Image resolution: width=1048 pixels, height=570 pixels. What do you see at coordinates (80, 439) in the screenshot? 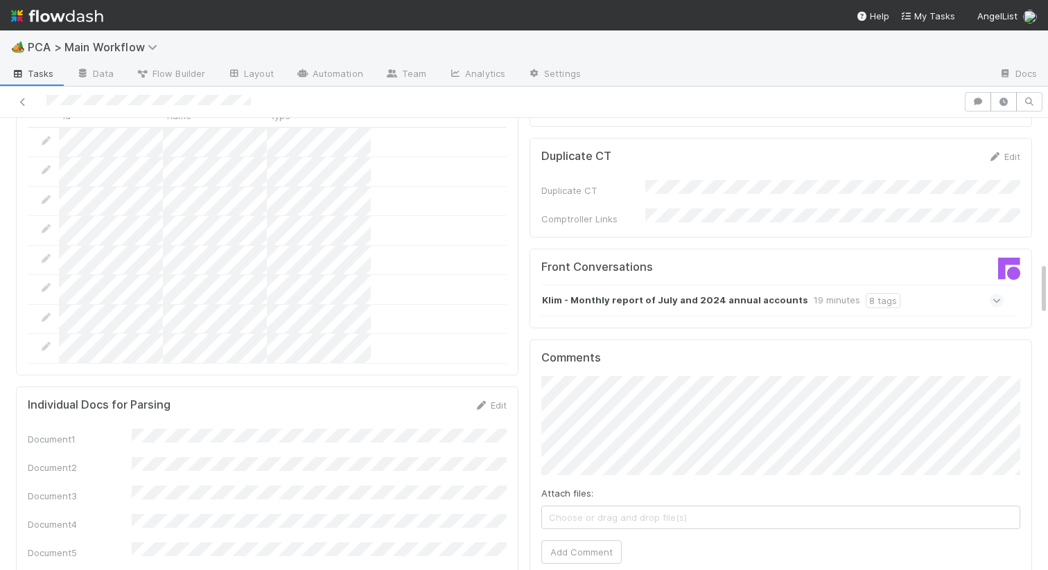
I see `div: Document1` at bounding box center [80, 439].